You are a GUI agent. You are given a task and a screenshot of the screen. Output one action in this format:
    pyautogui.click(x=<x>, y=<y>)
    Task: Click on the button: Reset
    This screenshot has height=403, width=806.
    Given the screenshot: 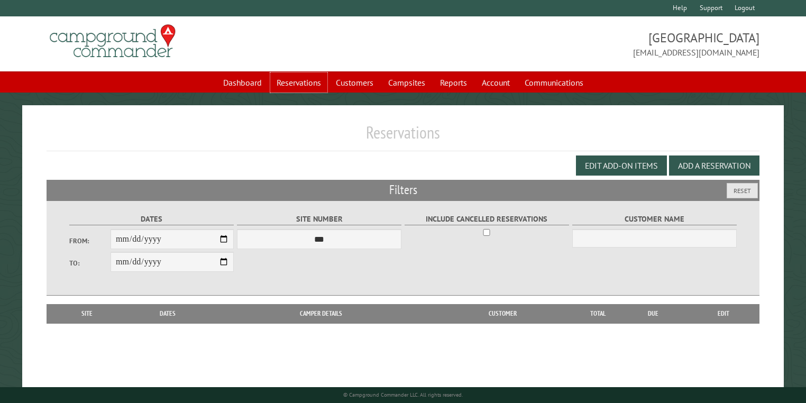 What is the action you would take?
    pyautogui.click(x=742, y=190)
    